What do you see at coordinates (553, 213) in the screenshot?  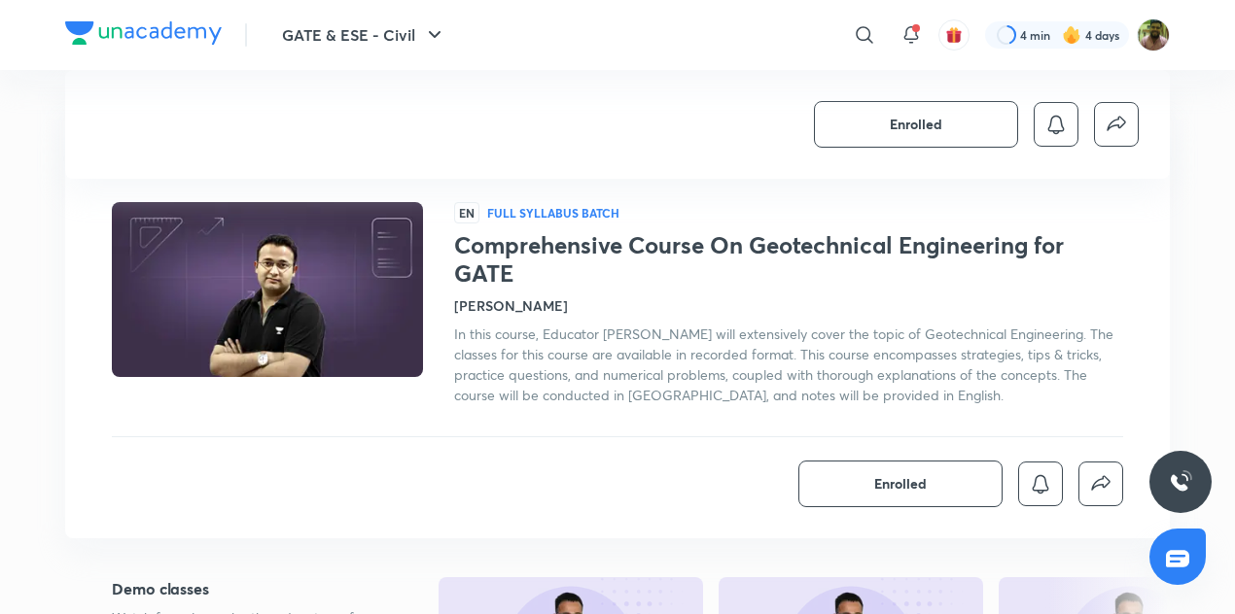 I see `p: Full Syllabus Batch` at bounding box center [553, 213].